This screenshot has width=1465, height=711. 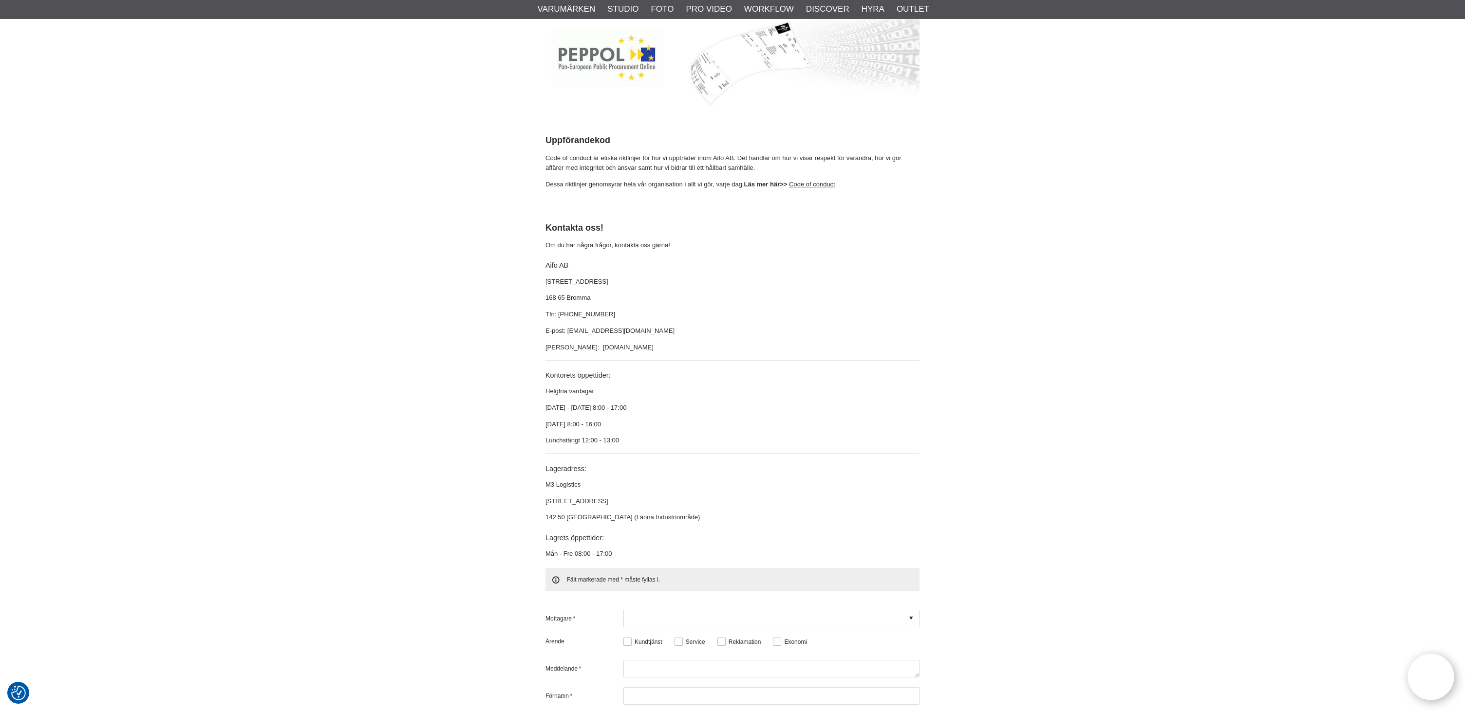 I want to click on p: Lunchstängt 12:00 - 13:00, so click(x=732, y=441).